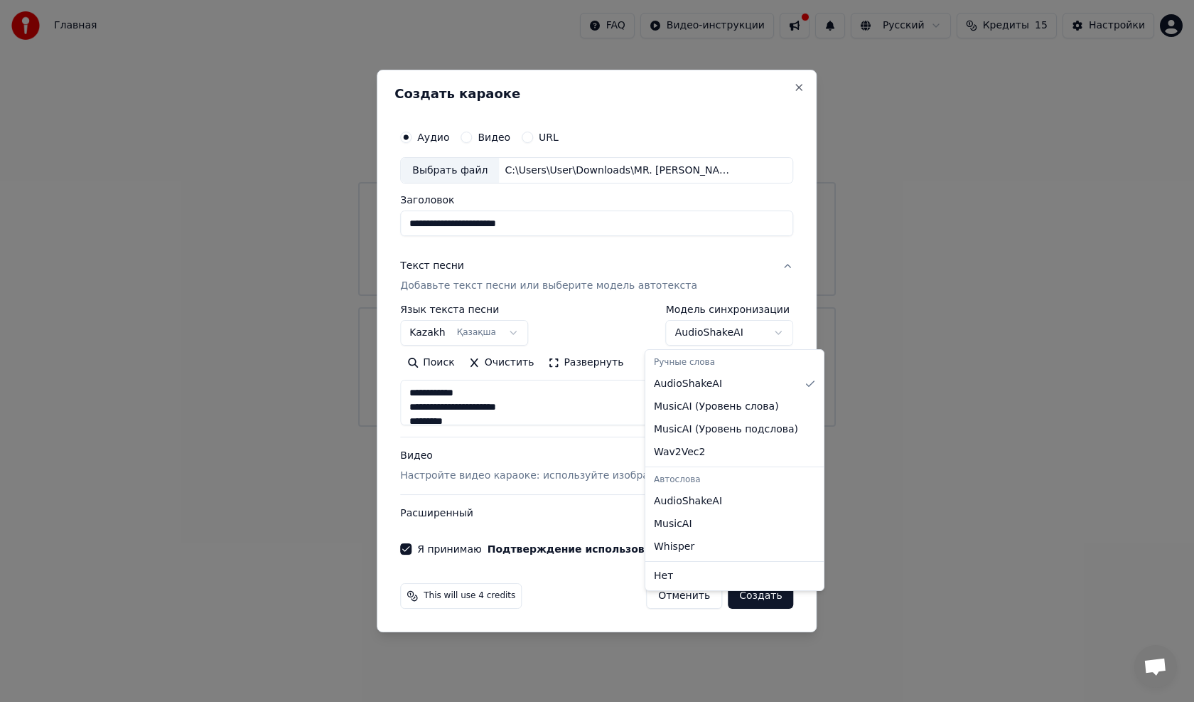 The width and height of the screenshot is (1194, 702). Describe the element at coordinates (680, 452) in the screenshot. I see `span: Wav2Vec2` at that location.